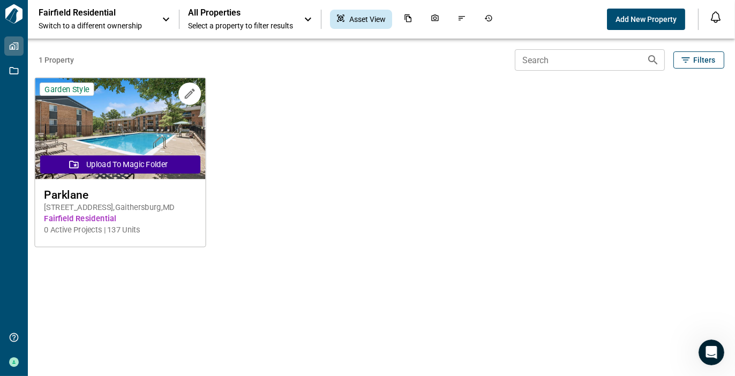 The height and width of the screenshot is (376, 735). I want to click on img: property-asset, so click(120, 129).